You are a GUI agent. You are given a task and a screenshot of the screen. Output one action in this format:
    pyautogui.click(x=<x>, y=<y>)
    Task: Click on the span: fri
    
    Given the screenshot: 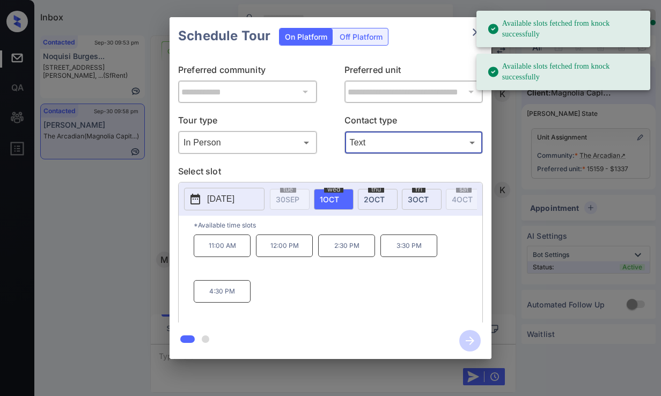 What is the action you would take?
    pyautogui.click(x=419, y=189)
    